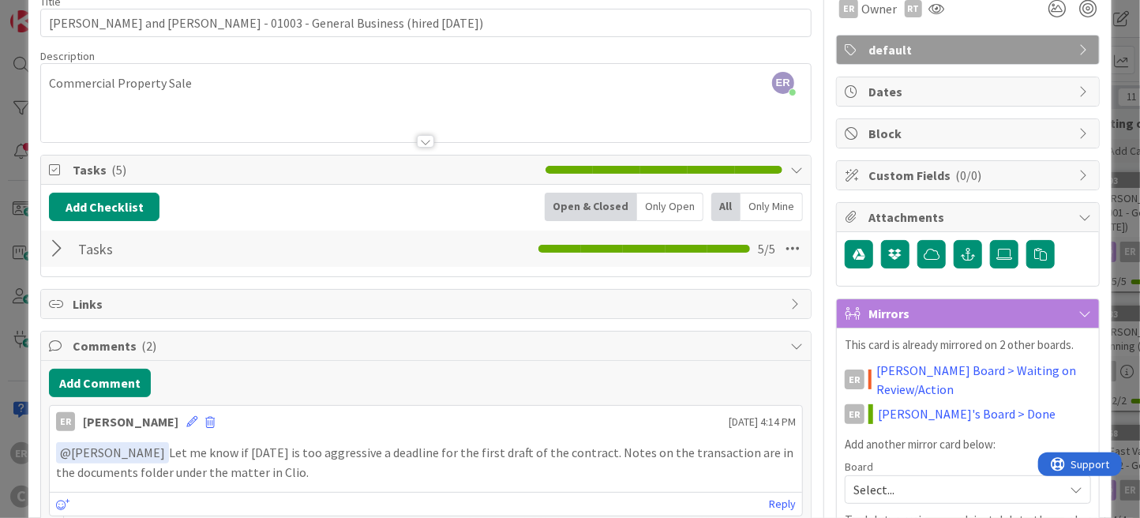 The width and height of the screenshot is (1140, 518). I want to click on p: This card is already mirrored on 2 other boards., so click(968, 345).